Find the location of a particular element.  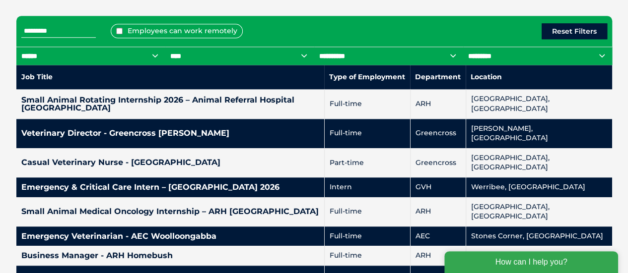

nobr: Type of Employment is located at coordinates (367, 77).